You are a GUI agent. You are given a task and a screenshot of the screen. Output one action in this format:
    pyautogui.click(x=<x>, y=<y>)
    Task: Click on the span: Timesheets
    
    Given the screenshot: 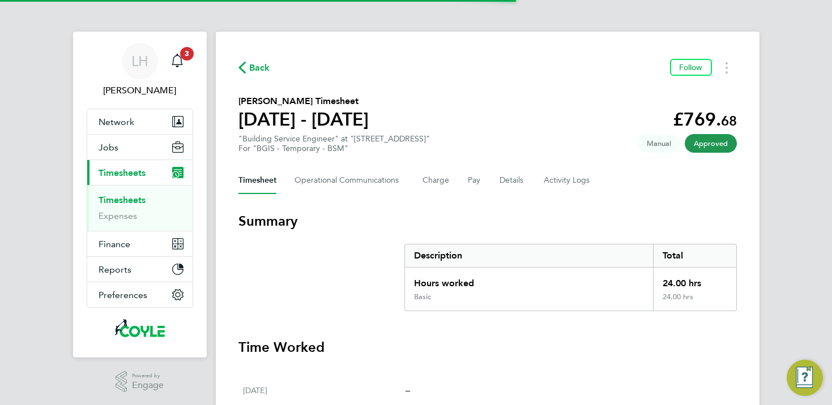 What is the action you would take?
    pyautogui.click(x=122, y=173)
    